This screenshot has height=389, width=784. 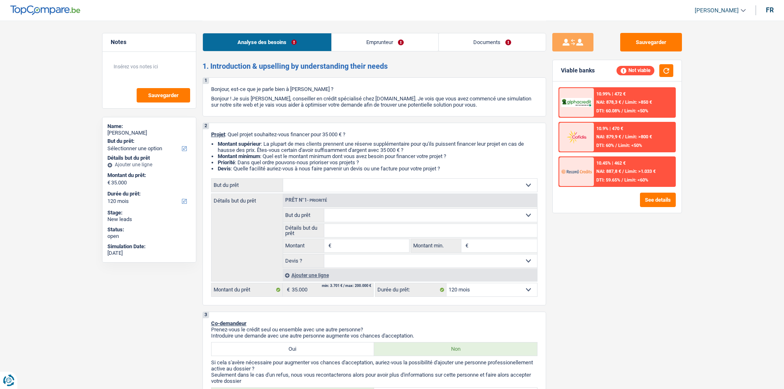 What do you see at coordinates (639, 137) in the screenshot?
I see `span: Limit: >800 €` at bounding box center [639, 137].